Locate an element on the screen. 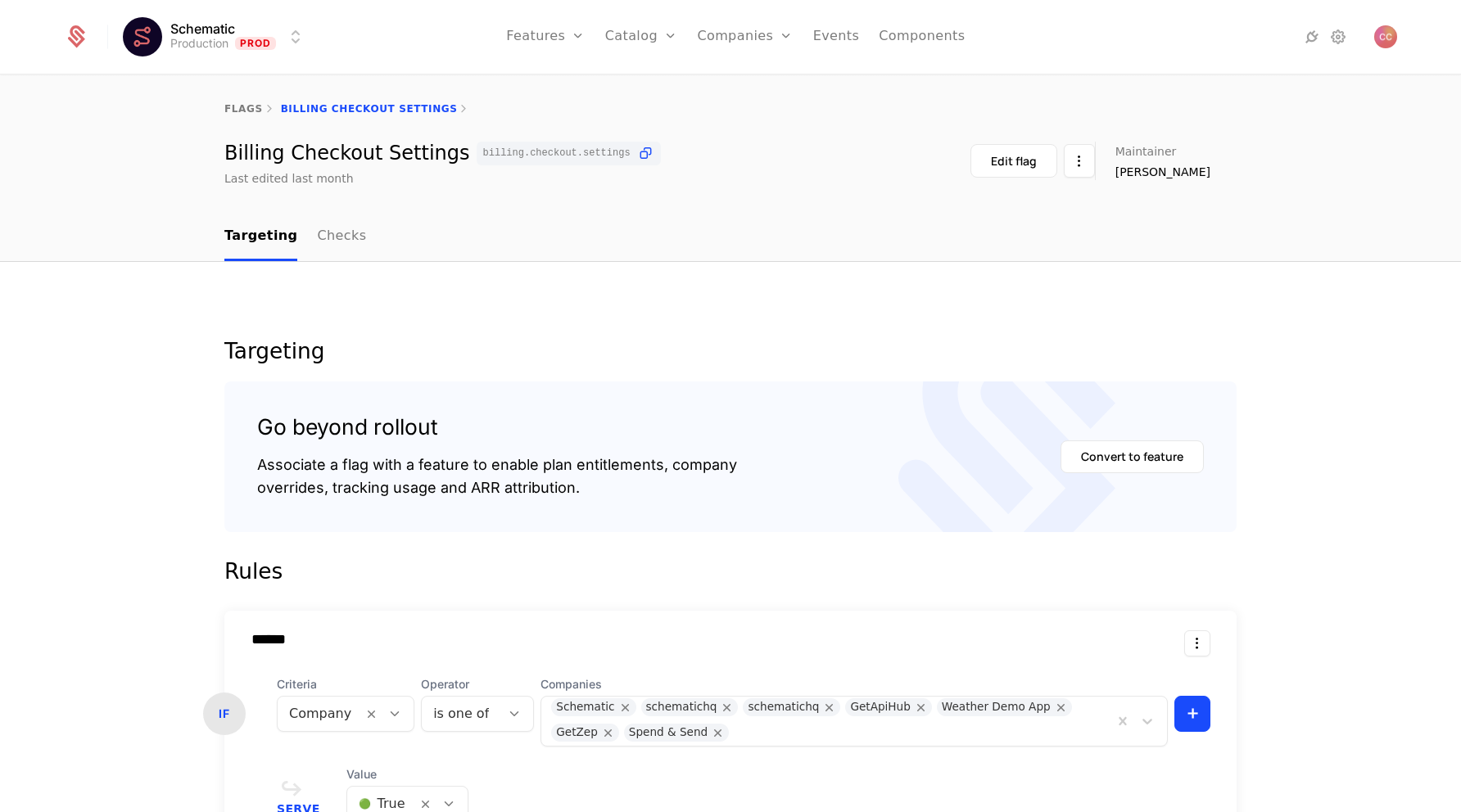 The height and width of the screenshot is (812, 1461). div: Spend & Send is located at coordinates (668, 733).